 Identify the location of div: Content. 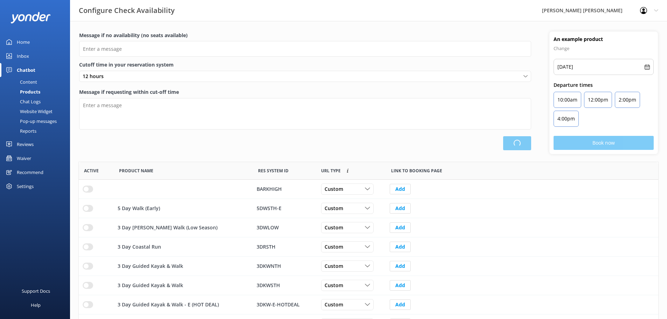
(21, 82).